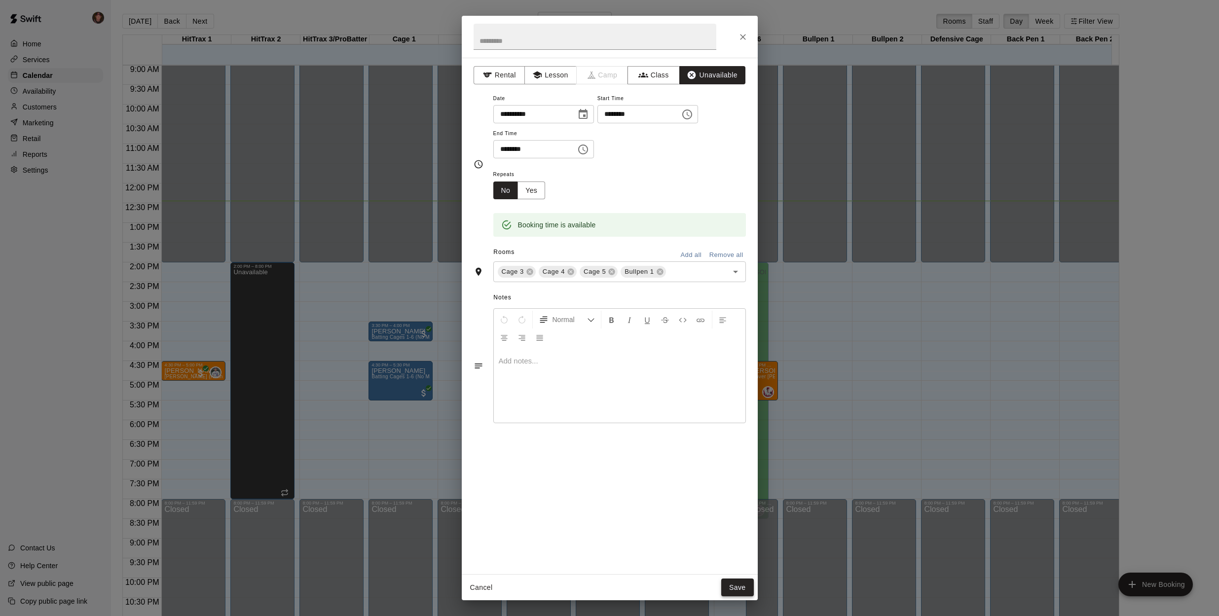 The height and width of the screenshot is (616, 1219). Describe the element at coordinates (683, 320) in the screenshot. I see `button: Insert Code` at that location.